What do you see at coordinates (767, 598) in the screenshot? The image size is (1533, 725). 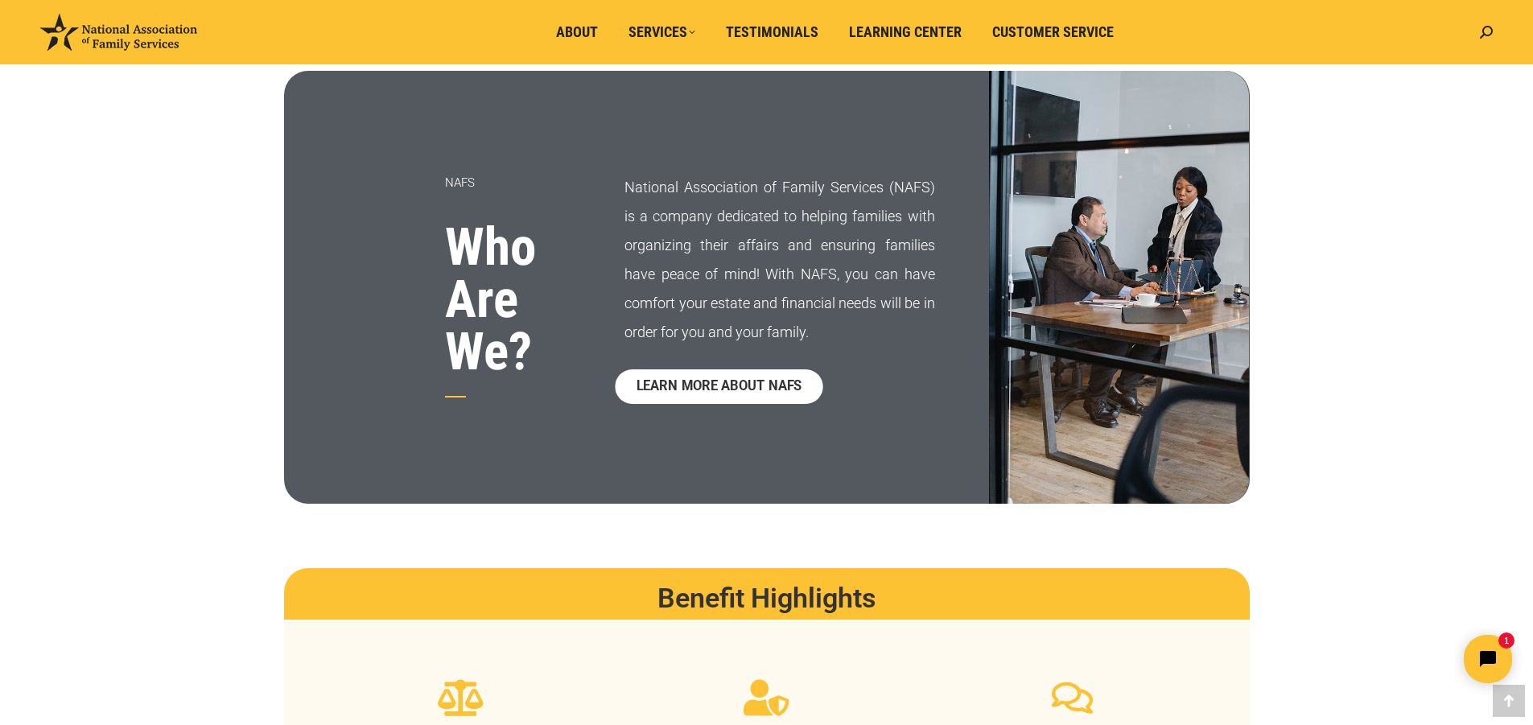 I see `h2: Benefit Highlights` at bounding box center [767, 598].